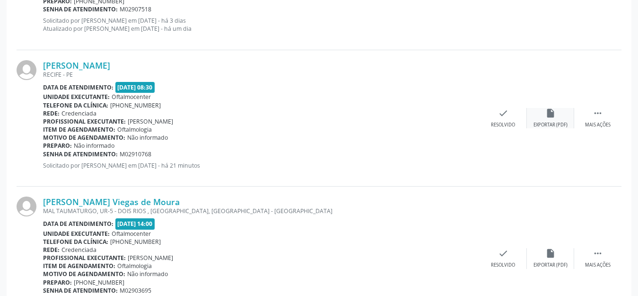  Describe the element at coordinates (135, 154) in the screenshot. I see `span: M02910768` at that location.